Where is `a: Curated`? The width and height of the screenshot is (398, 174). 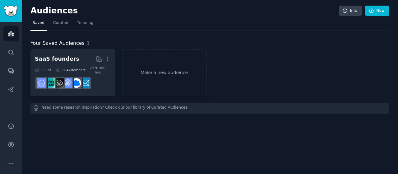
a: Curated is located at coordinates (61, 24).